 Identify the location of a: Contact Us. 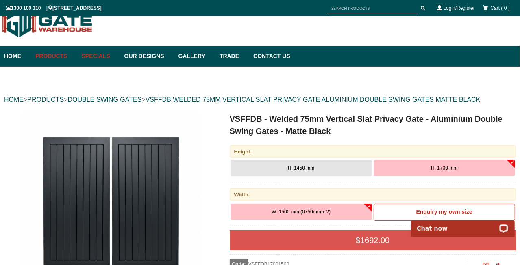
(269, 56).